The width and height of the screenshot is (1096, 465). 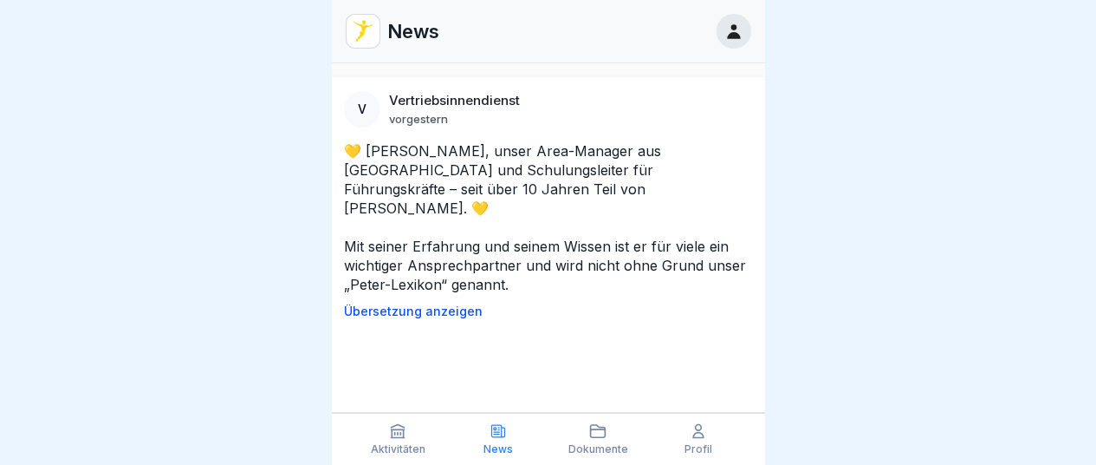 What do you see at coordinates (362, 109) in the screenshot?
I see `div: V` at bounding box center [362, 109].